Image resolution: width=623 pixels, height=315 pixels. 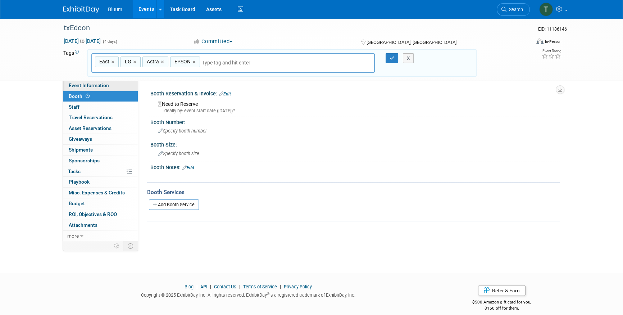 What do you see at coordinates (152, 61) in the screenshot?
I see `span: Astra` at bounding box center [152, 61].